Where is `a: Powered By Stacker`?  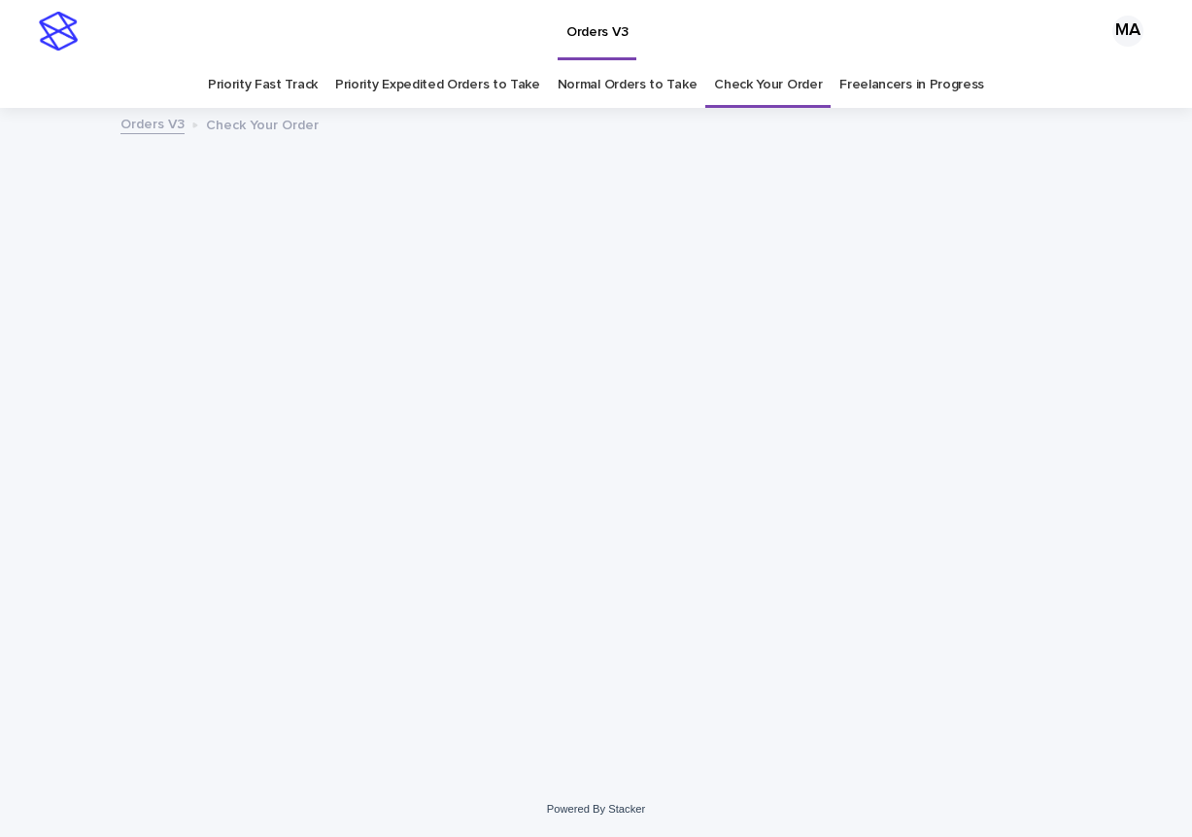 a: Powered By Stacker is located at coordinates (596, 808).